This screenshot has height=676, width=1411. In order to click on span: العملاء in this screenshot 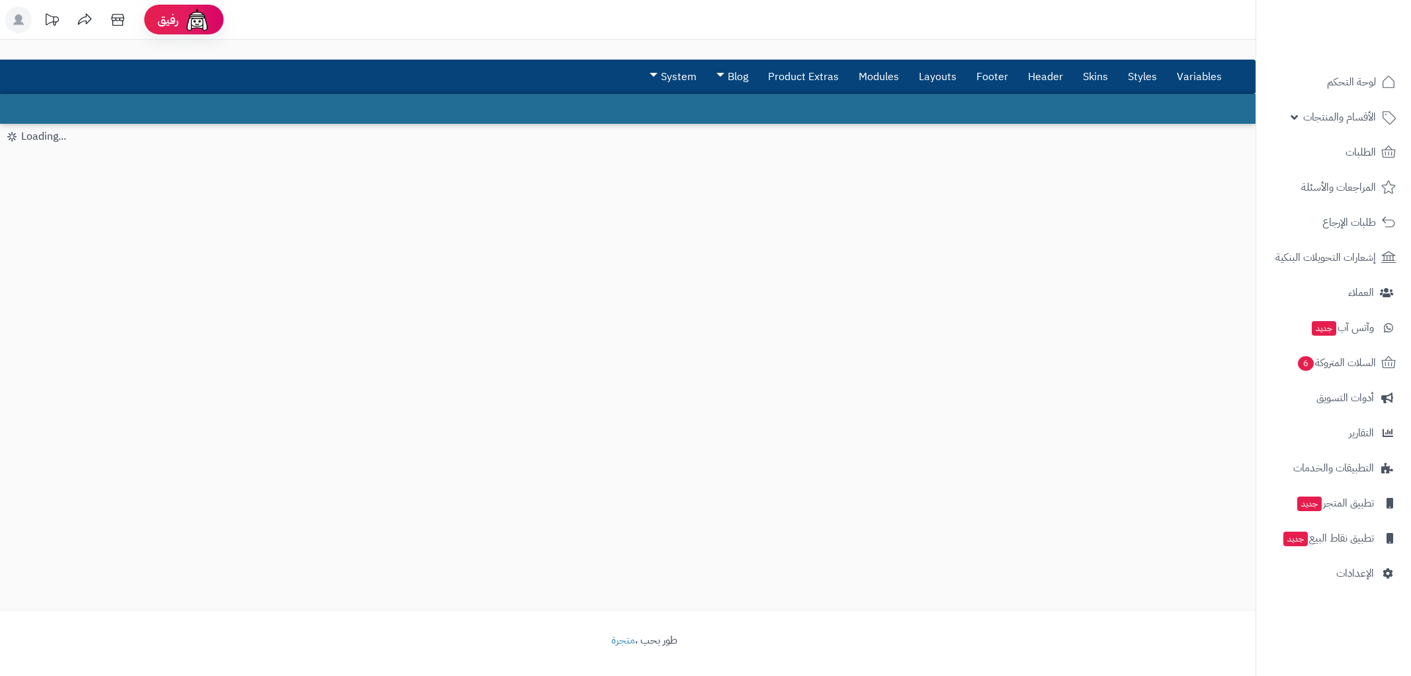, I will do `click(1361, 292)`.